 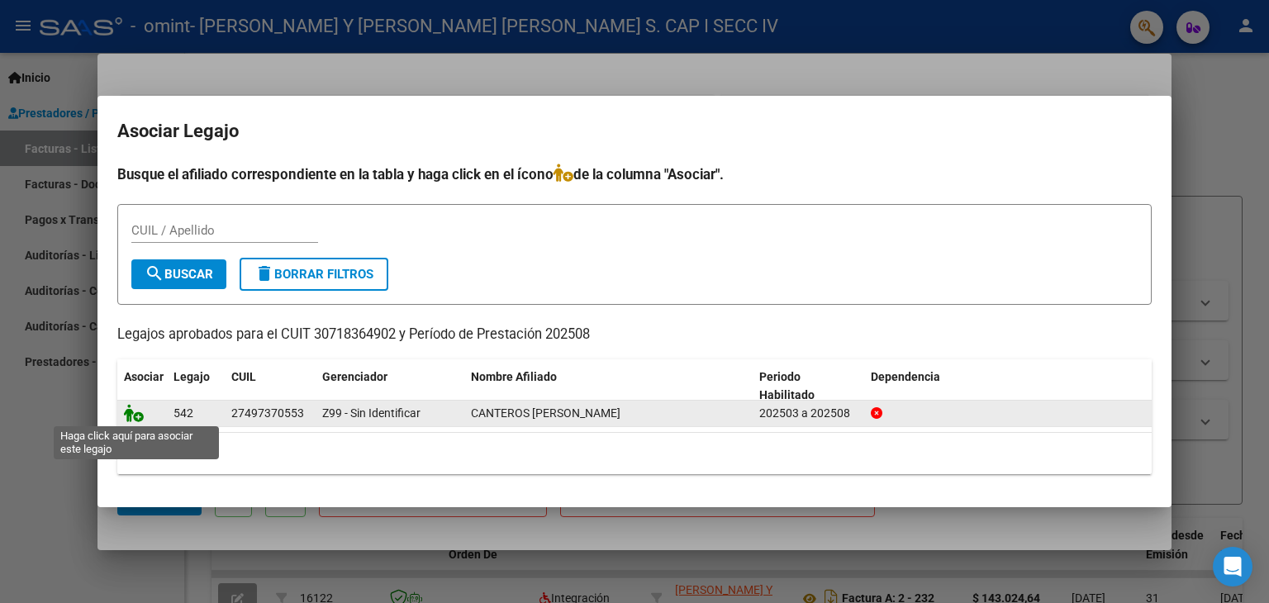 I want to click on span: Dependencia, so click(x=905, y=377).